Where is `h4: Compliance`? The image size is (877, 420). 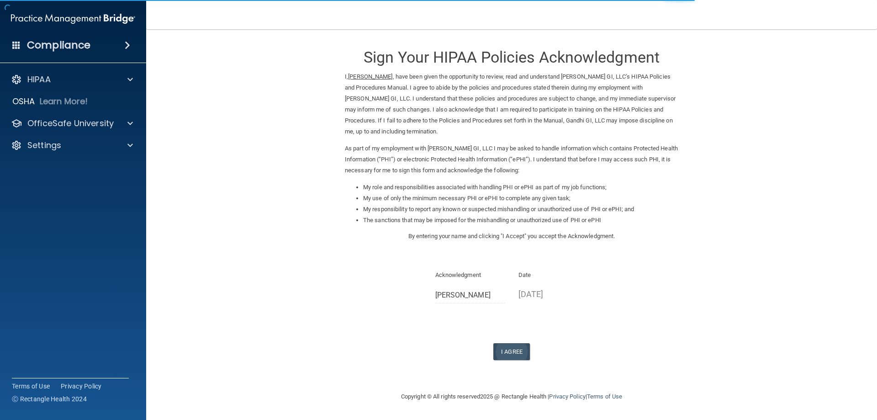 h4: Compliance is located at coordinates (58, 45).